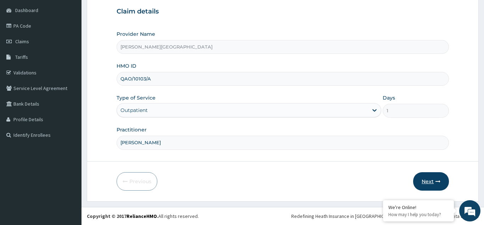  What do you see at coordinates (136, 34) in the screenshot?
I see `label: Provider Name` at bounding box center [136, 34].